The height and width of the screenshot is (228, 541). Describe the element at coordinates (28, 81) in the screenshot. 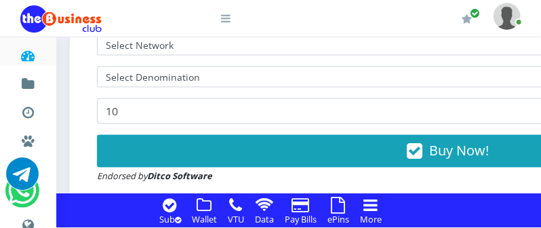

I see `a: Fund wallet` at that location.